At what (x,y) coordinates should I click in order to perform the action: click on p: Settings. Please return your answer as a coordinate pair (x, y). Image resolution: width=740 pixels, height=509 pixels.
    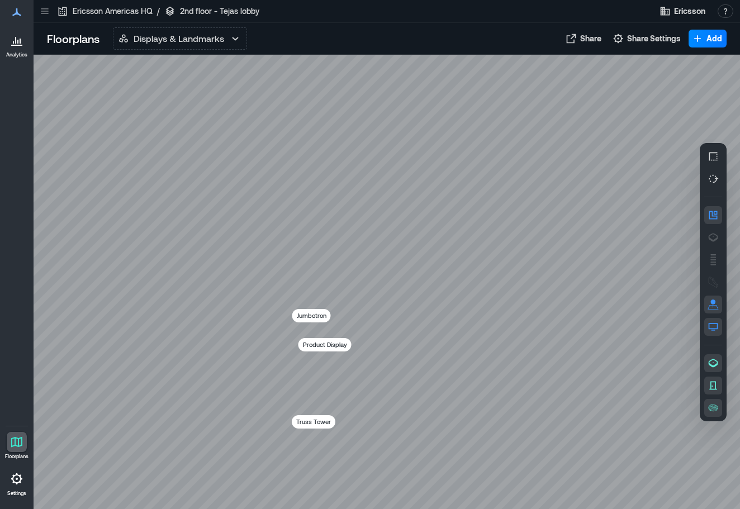
    Looking at the image, I should click on (17, 493).